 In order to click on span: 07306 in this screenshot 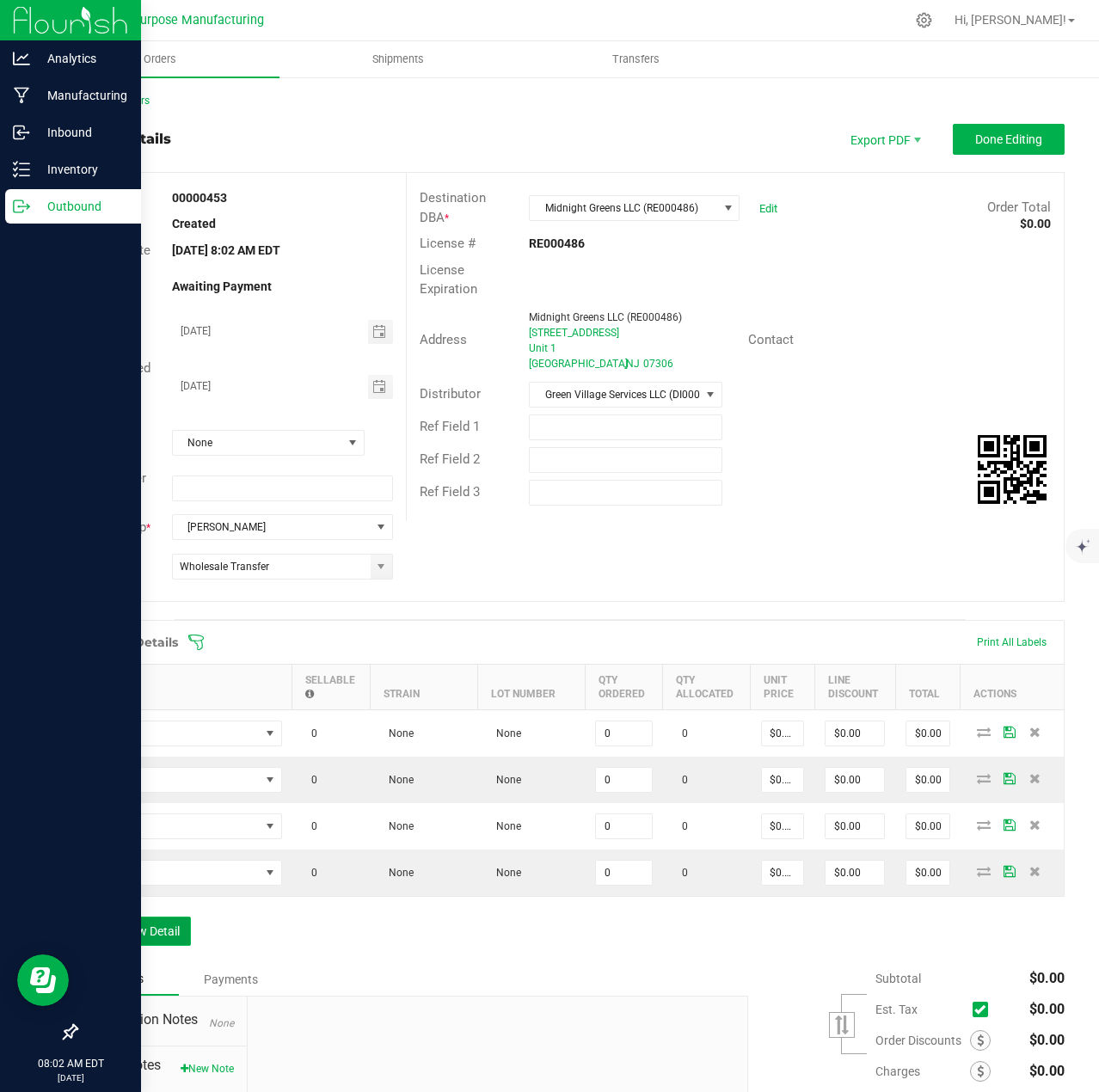, I will do `click(657, 364)`.